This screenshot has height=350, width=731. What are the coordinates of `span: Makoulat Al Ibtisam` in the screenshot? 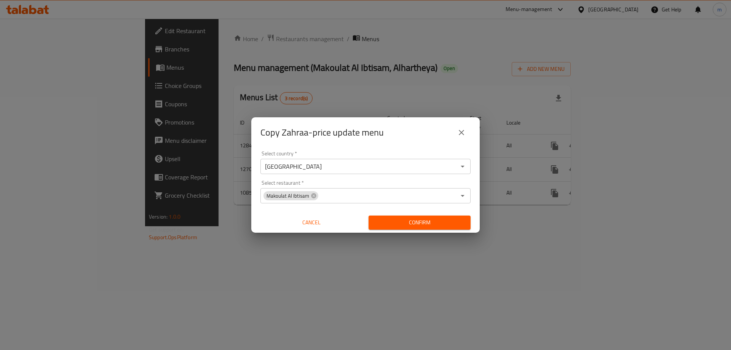 It's located at (288, 196).